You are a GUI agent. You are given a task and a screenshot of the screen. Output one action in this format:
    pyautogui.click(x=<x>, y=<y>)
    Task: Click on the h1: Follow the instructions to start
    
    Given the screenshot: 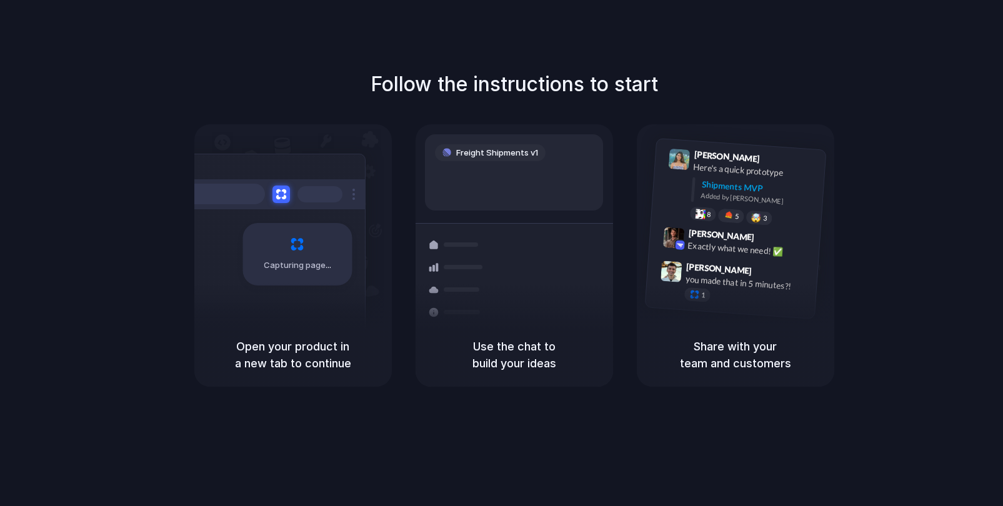 What is the action you would take?
    pyautogui.click(x=515, y=84)
    